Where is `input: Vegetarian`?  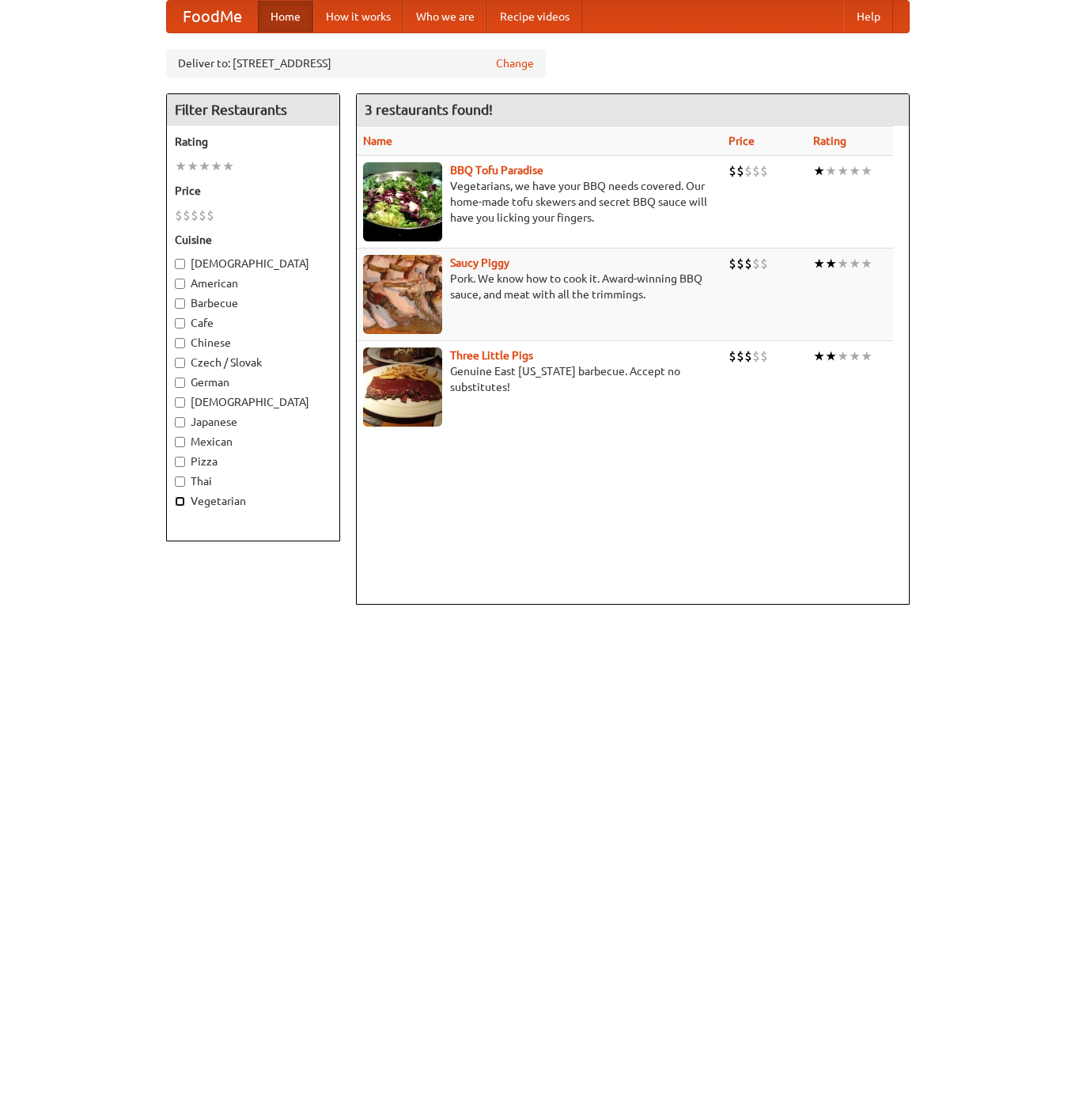 input: Vegetarian is located at coordinates (179, 501).